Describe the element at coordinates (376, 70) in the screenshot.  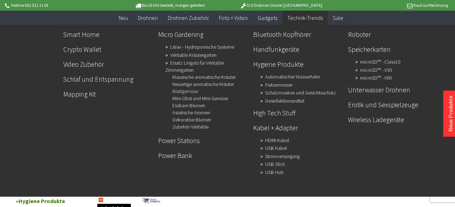
I see `a: microSD™ - V30` at that location.